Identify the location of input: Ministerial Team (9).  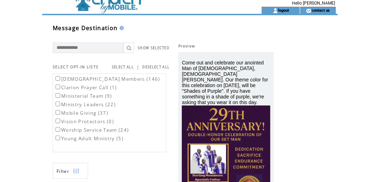
(58, 95).